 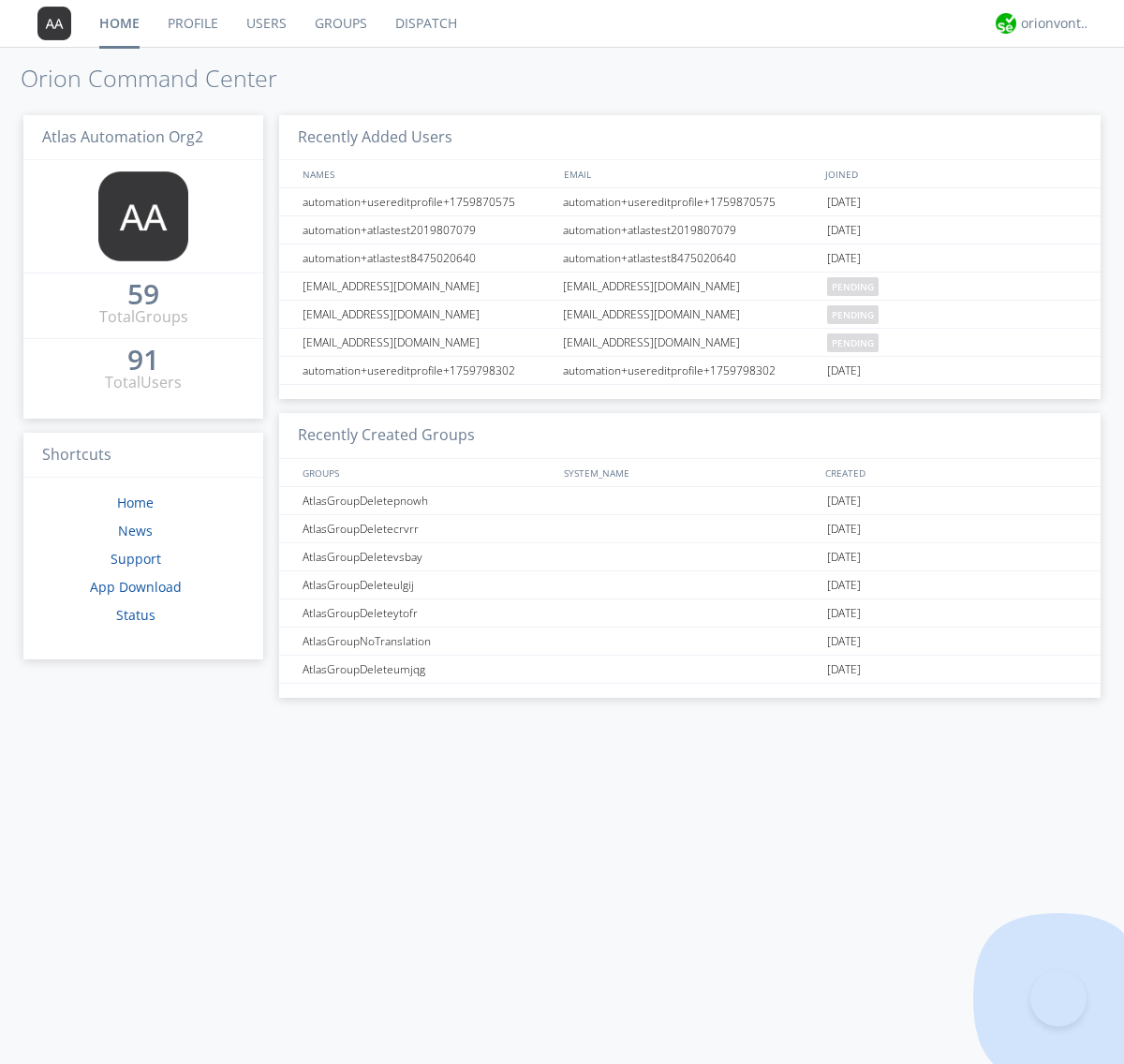 What do you see at coordinates (427, 557) in the screenshot?
I see `div: AtlasGroupDeletevsbay` at bounding box center [427, 557].